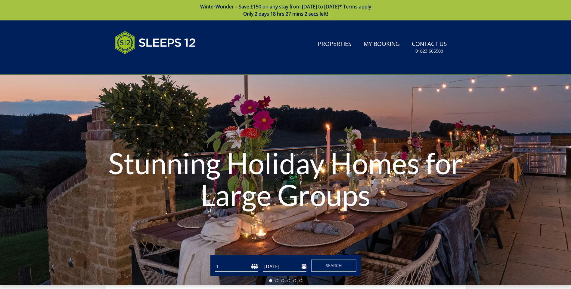 The height and width of the screenshot is (289, 571). What do you see at coordinates (429, 51) in the screenshot?
I see `small: 01823 665500` at bounding box center [429, 51].